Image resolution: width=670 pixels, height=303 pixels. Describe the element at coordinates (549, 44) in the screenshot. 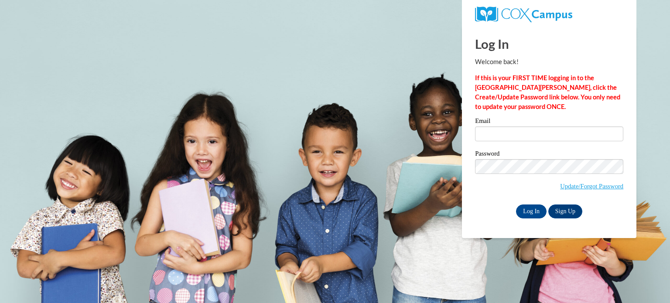

I see `h1: Log In` at that location.